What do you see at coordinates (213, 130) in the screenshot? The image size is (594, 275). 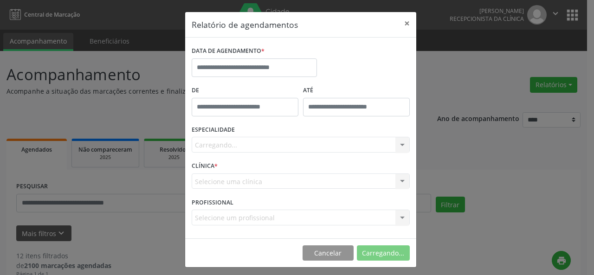 I see `label: ESPECIALIDADE` at bounding box center [213, 130].